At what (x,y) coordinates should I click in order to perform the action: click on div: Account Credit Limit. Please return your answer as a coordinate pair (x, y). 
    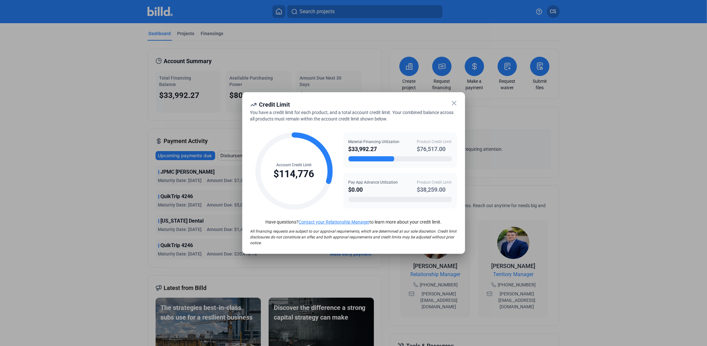
    Looking at the image, I should click on (294, 165).